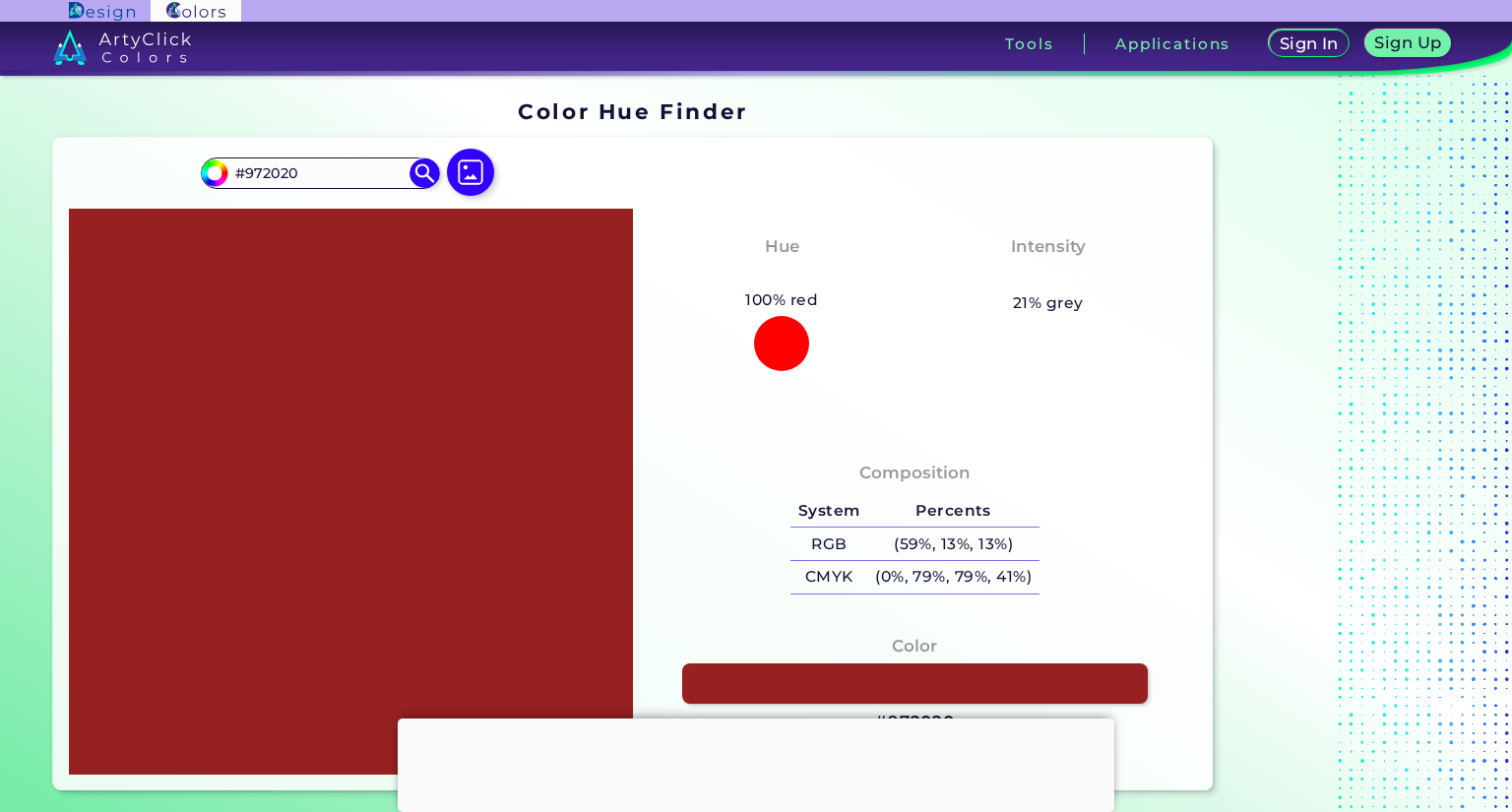  Describe the element at coordinates (320, 173) in the screenshot. I see `input: type color..` at that location.